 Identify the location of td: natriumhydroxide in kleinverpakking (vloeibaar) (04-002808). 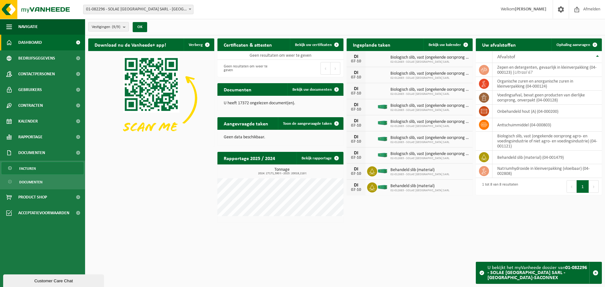
(547, 171).